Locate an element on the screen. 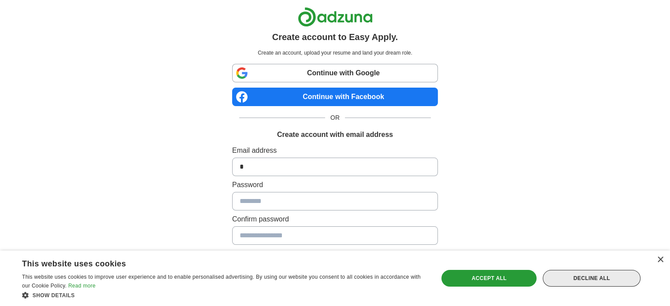  a: Read more, opens a new window is located at coordinates (82, 286).